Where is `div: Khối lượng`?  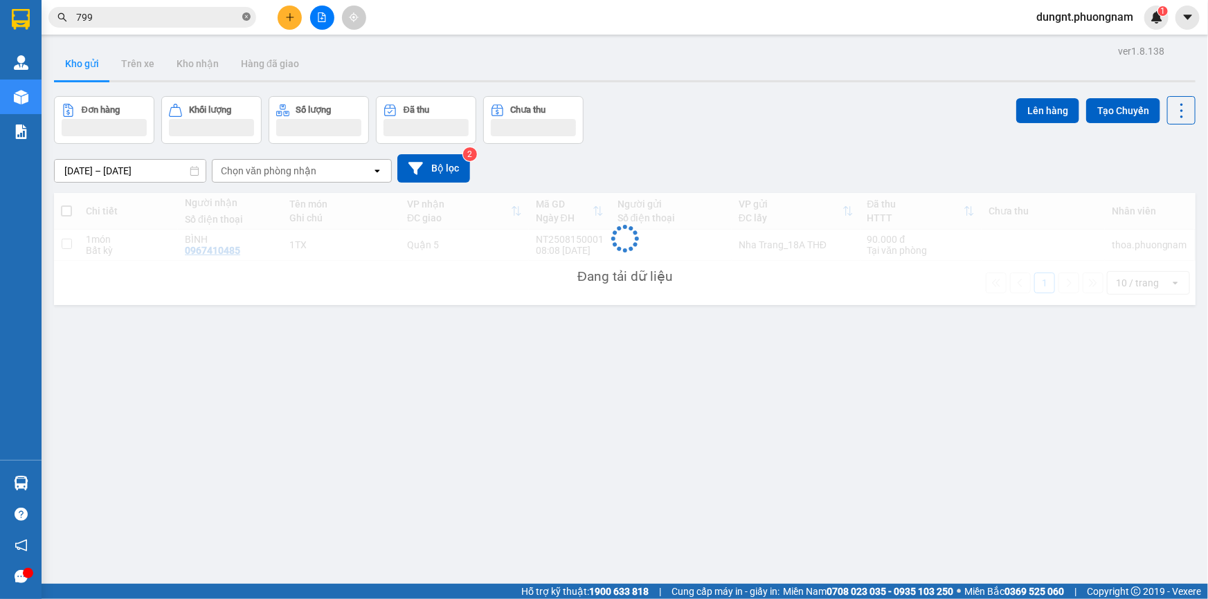
div: Khối lượng is located at coordinates (210, 110).